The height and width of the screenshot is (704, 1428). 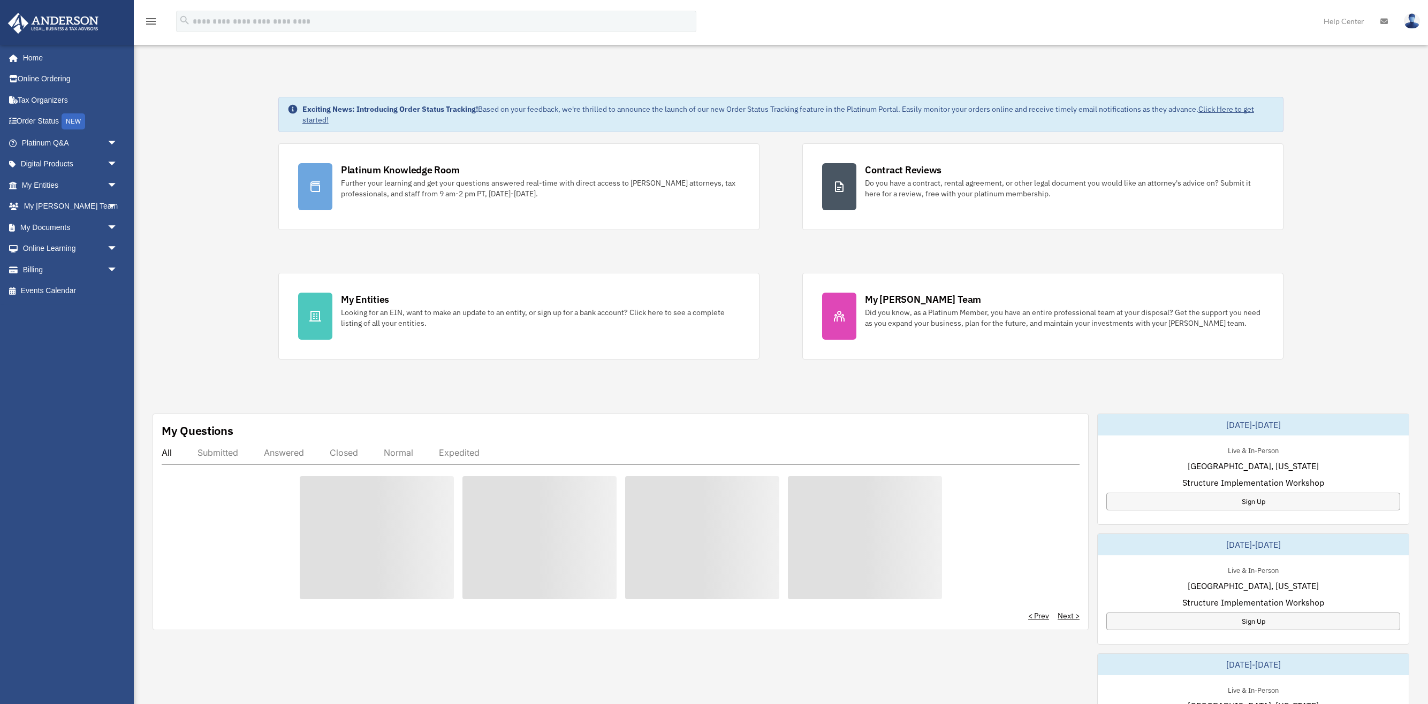 What do you see at coordinates (53, 23) in the screenshot?
I see `img: Anderson Advisors Platinum Portal` at bounding box center [53, 23].